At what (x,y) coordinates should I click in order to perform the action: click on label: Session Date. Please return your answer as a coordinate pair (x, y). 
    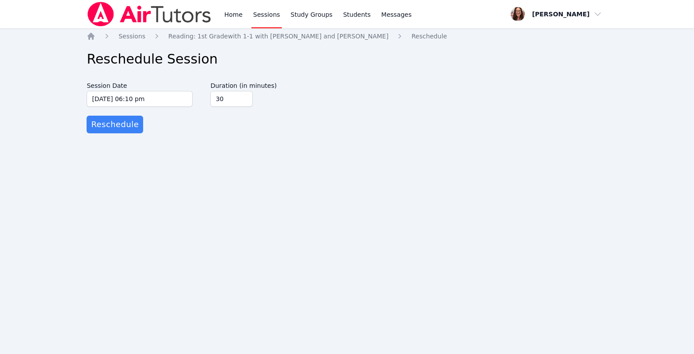
    Looking at the image, I should click on (140, 84).